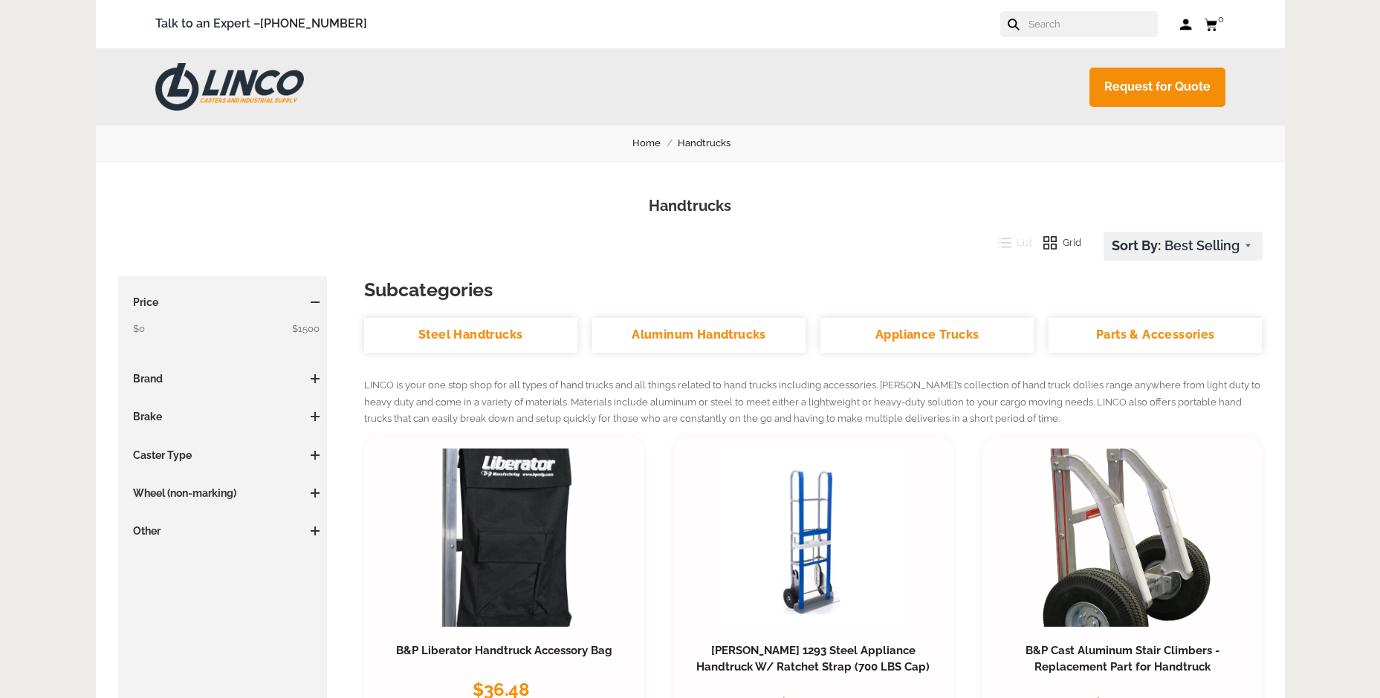  Describe the element at coordinates (139, 328) in the screenshot. I see `span: $0` at that location.